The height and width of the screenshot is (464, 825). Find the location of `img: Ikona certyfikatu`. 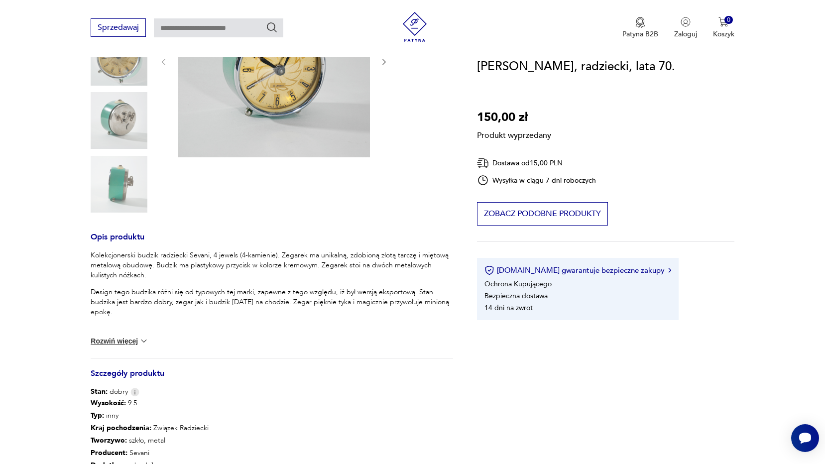

img: Ikona certyfikatu is located at coordinates (490, 270).